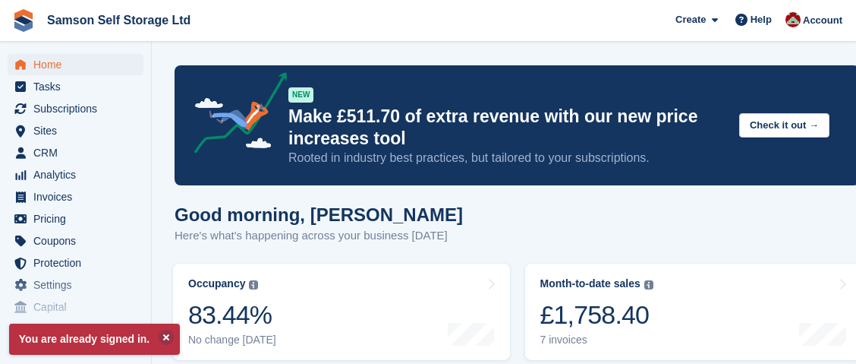 The image size is (856, 364). Describe the element at coordinates (597, 339) in the screenshot. I see `div: 7 invoices` at that location.